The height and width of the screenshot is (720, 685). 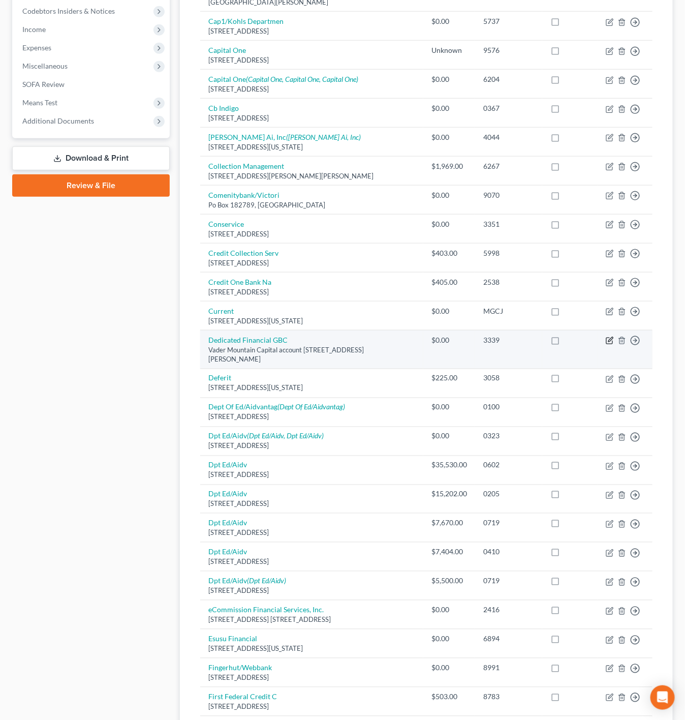 What do you see at coordinates (92, 84) in the screenshot?
I see `a: SOFA Review` at bounding box center [92, 84].